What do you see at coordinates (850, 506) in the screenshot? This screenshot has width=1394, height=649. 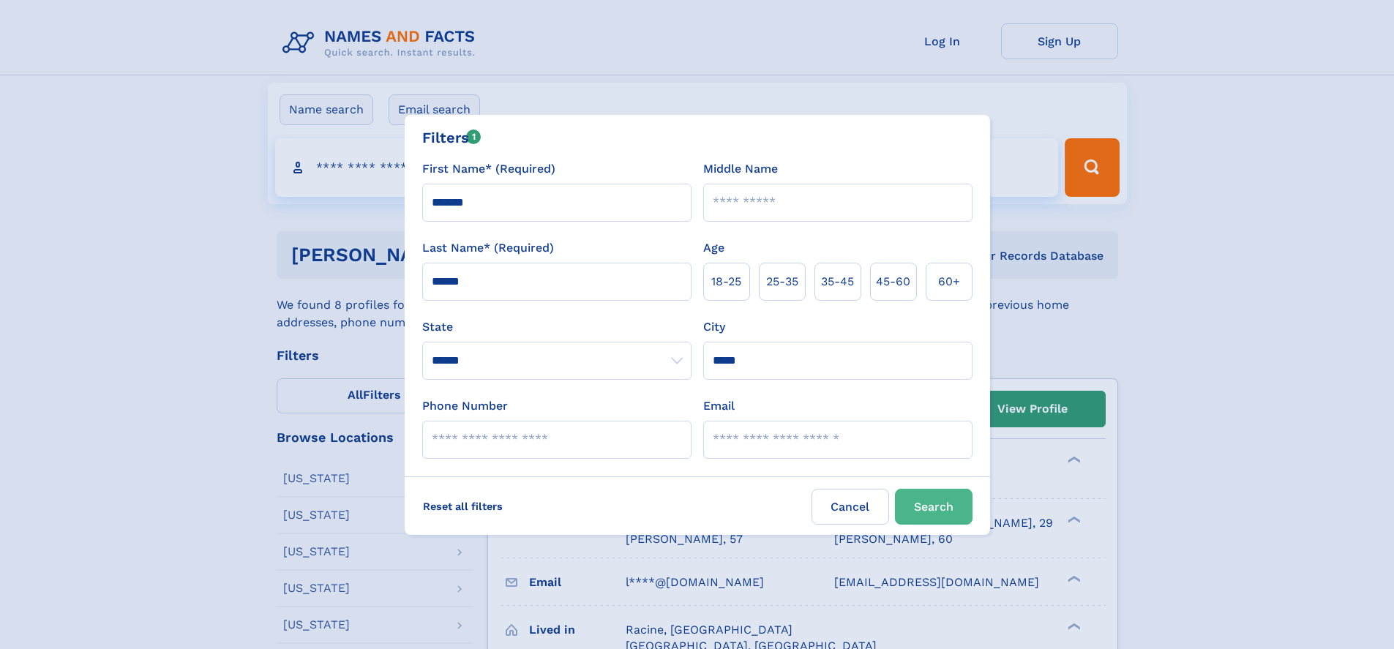 I see `label: Cancel` at bounding box center [850, 506].